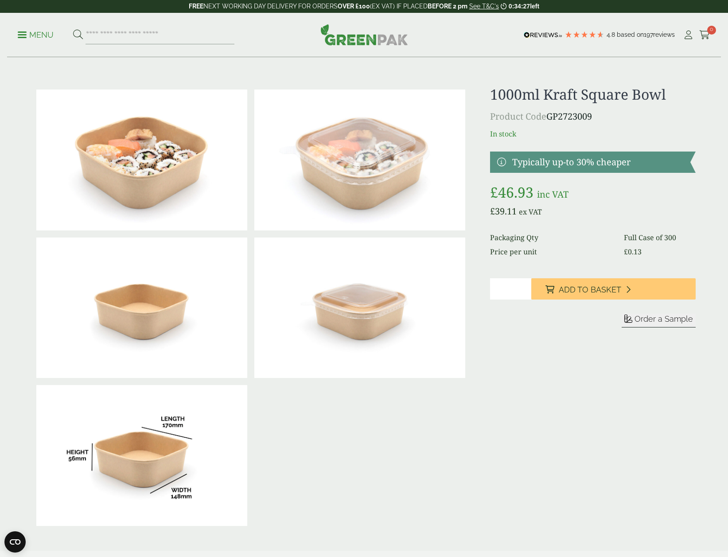 This screenshot has height=557, width=728. I want to click on div: 4.79 Stars, so click(584, 35).